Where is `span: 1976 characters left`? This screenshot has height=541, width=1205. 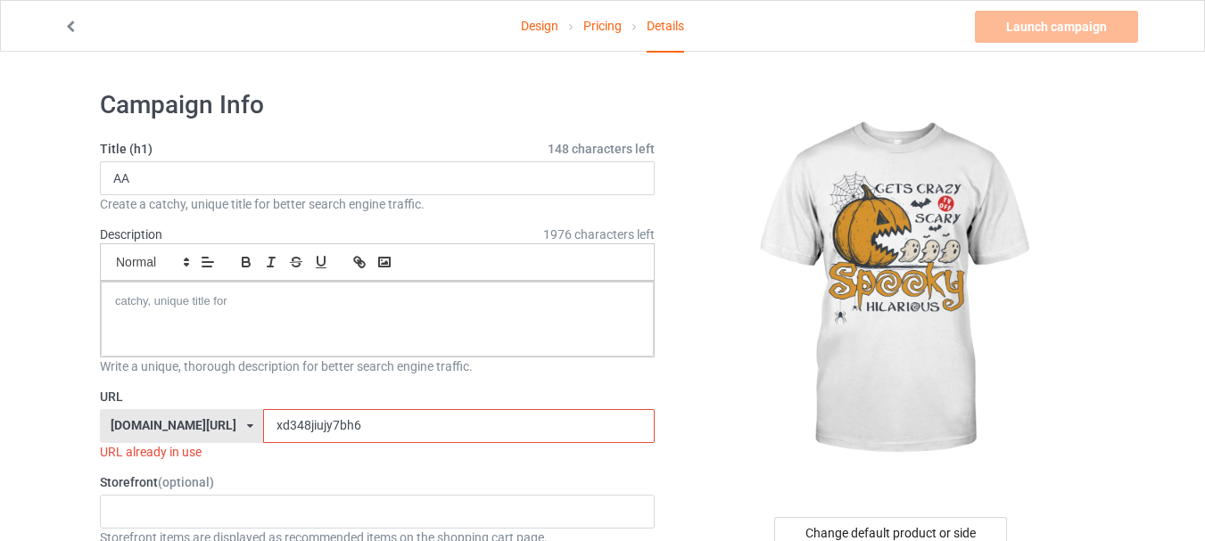
span: 1976 characters left is located at coordinates (598, 235).